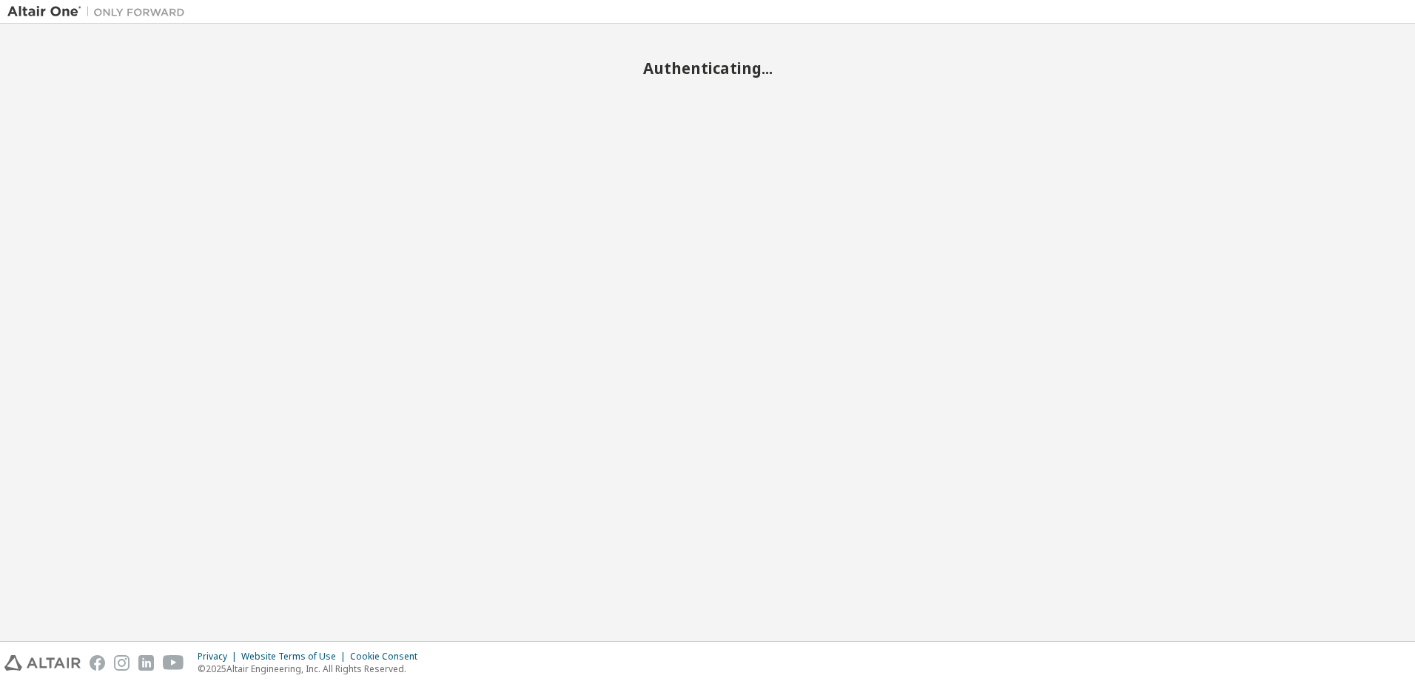 This screenshot has height=684, width=1415. Describe the element at coordinates (42, 662) in the screenshot. I see `img: altair_logo.svg` at that location.